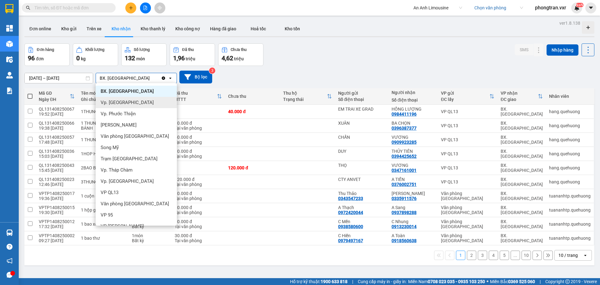 This screenshot has height=285, width=600. I want to click on svg: open, so click(585, 255).